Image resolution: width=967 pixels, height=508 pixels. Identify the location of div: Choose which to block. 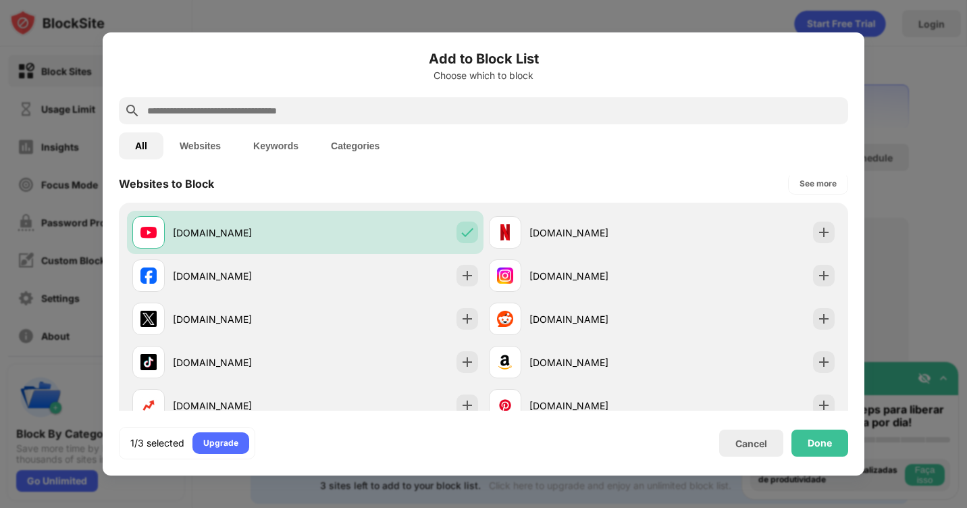
(484, 76).